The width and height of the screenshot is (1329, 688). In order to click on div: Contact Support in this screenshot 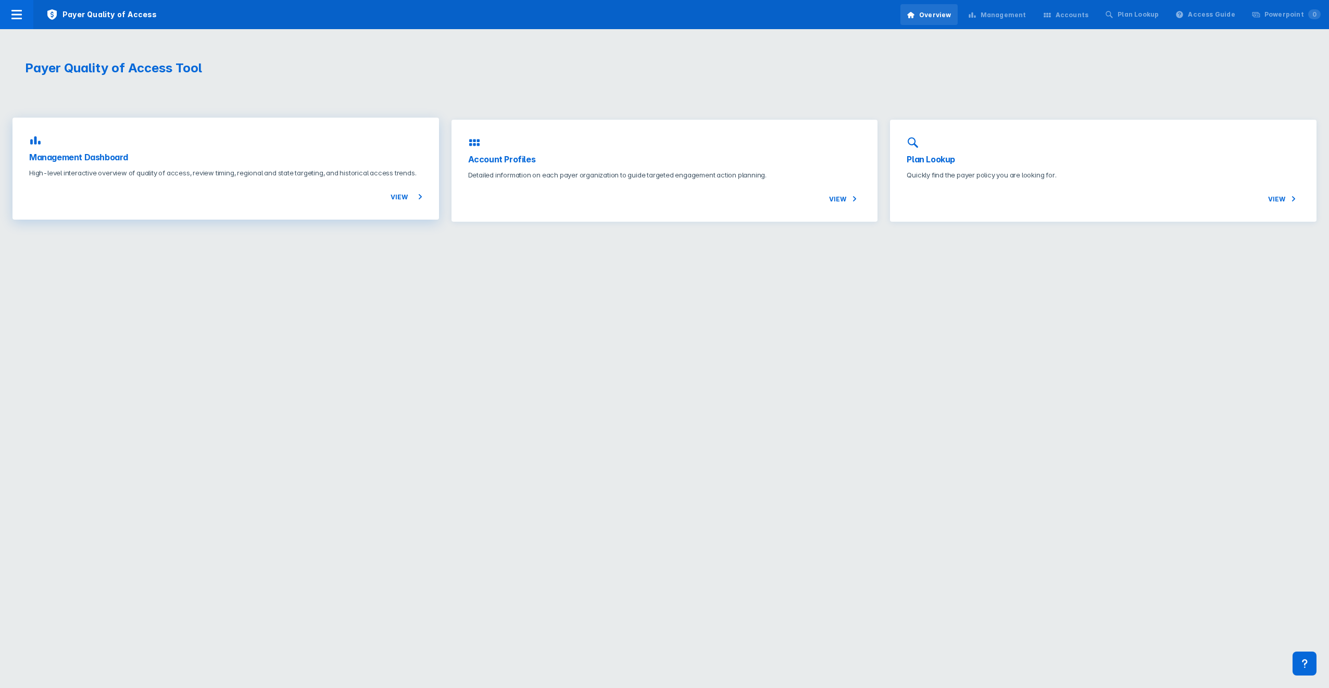, I will do `click(1305, 664)`.